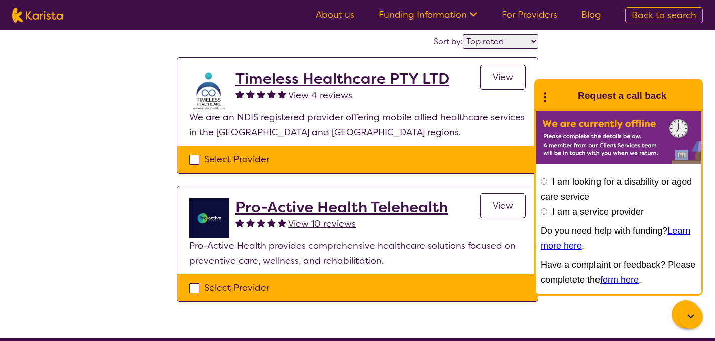 The image size is (715, 341). Describe the element at coordinates (357, 253) in the screenshot. I see `p: Pro-Active Health provides comprehensive healthcare solutions focused on preventive care, wellnes...` at that location.